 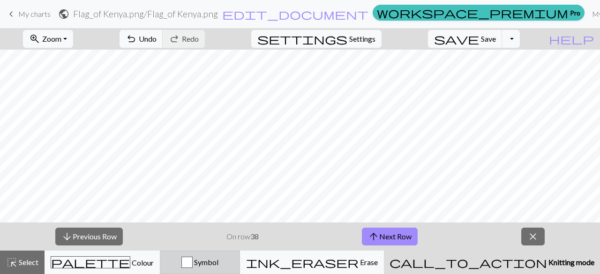 What do you see at coordinates (67, 237) in the screenshot?
I see `span: arrow_downward` at bounding box center [67, 237].